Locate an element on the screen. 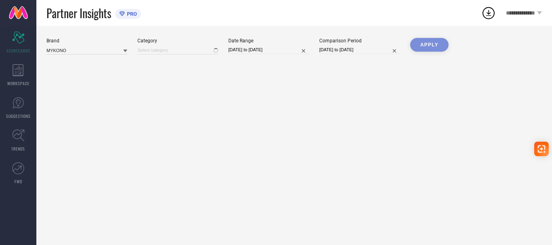 The image size is (552, 245). span: WORKSPACE is located at coordinates (18, 83).